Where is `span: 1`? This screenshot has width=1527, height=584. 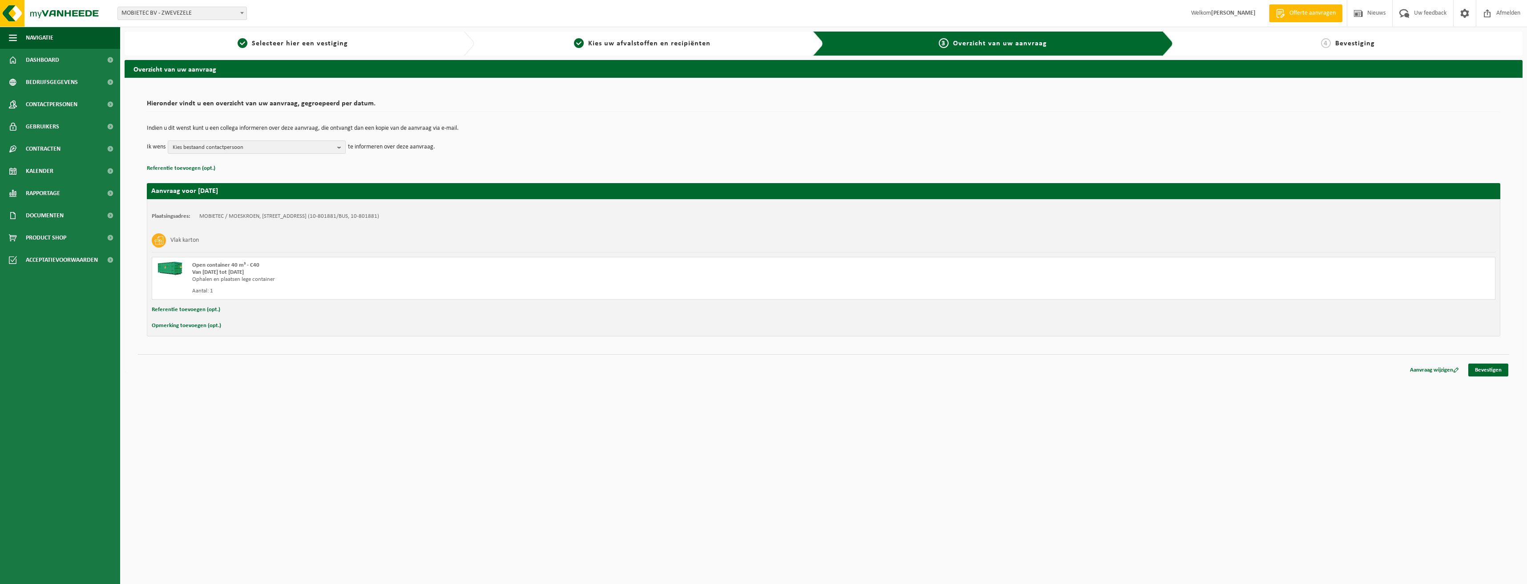 span: 1 is located at coordinates (242, 43).